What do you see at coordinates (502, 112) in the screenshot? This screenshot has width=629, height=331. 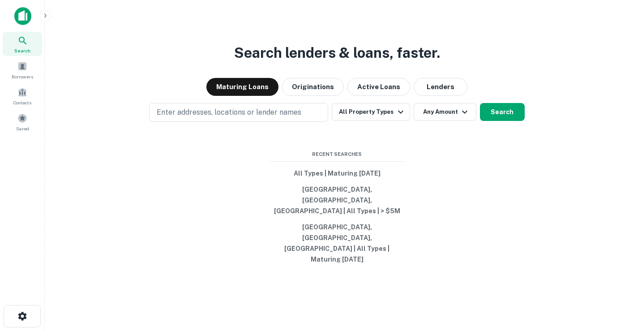 I see `button: Search` at bounding box center [502, 112].